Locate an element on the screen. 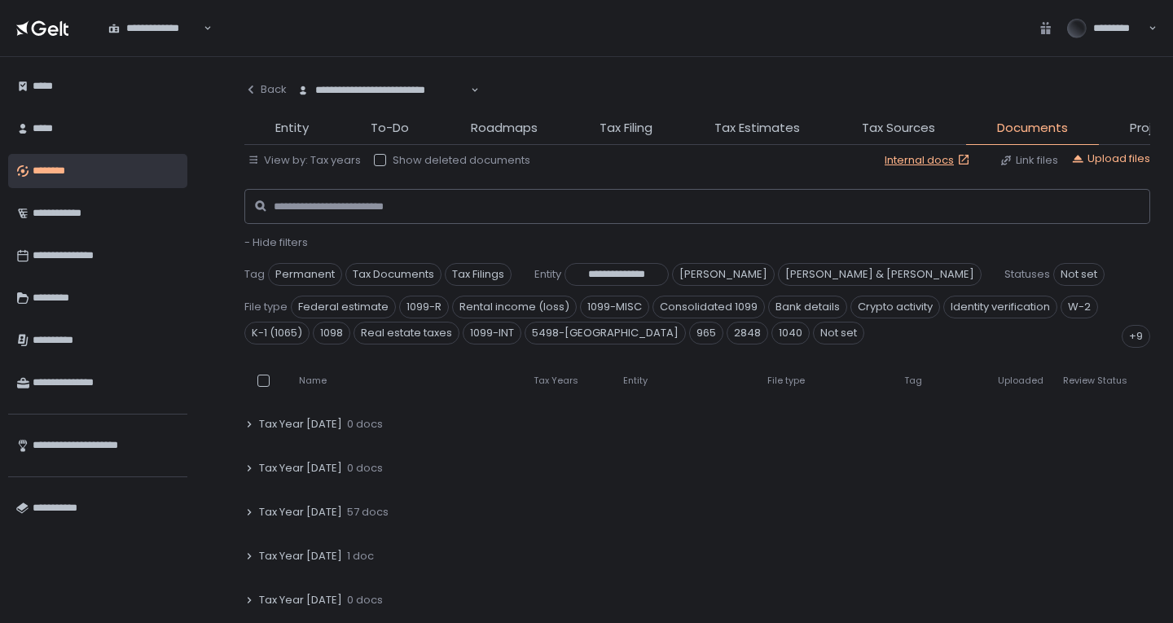 Image resolution: width=1173 pixels, height=623 pixels. span: 2848 is located at coordinates (747, 333).